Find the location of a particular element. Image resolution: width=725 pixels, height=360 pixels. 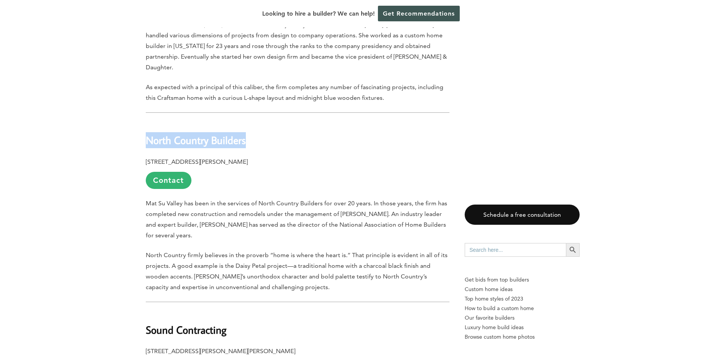

b: North Country Builders is located at coordinates (196, 140).